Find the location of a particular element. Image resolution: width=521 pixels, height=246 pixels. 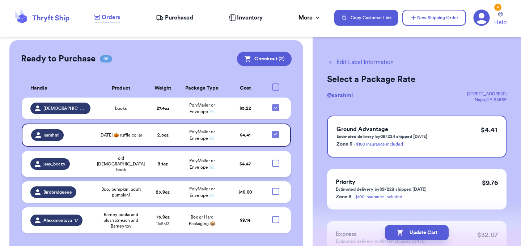

th: Product is located at coordinates (121, 88).